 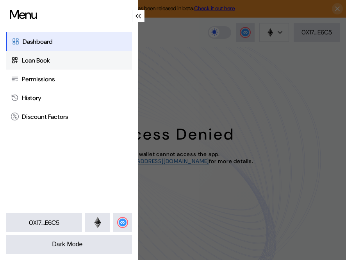 What do you see at coordinates (32, 98) in the screenshot?
I see `div: History` at bounding box center [32, 98].